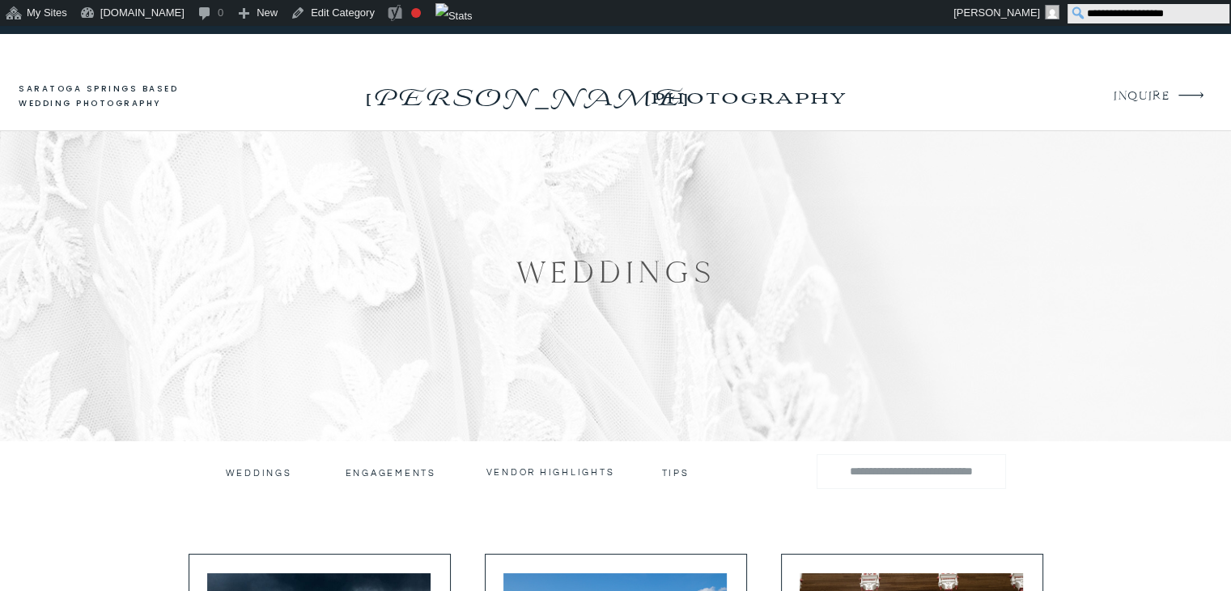 The height and width of the screenshot is (591, 1231). What do you see at coordinates (616, 273) in the screenshot?
I see `h1: Weddings` at bounding box center [616, 273].